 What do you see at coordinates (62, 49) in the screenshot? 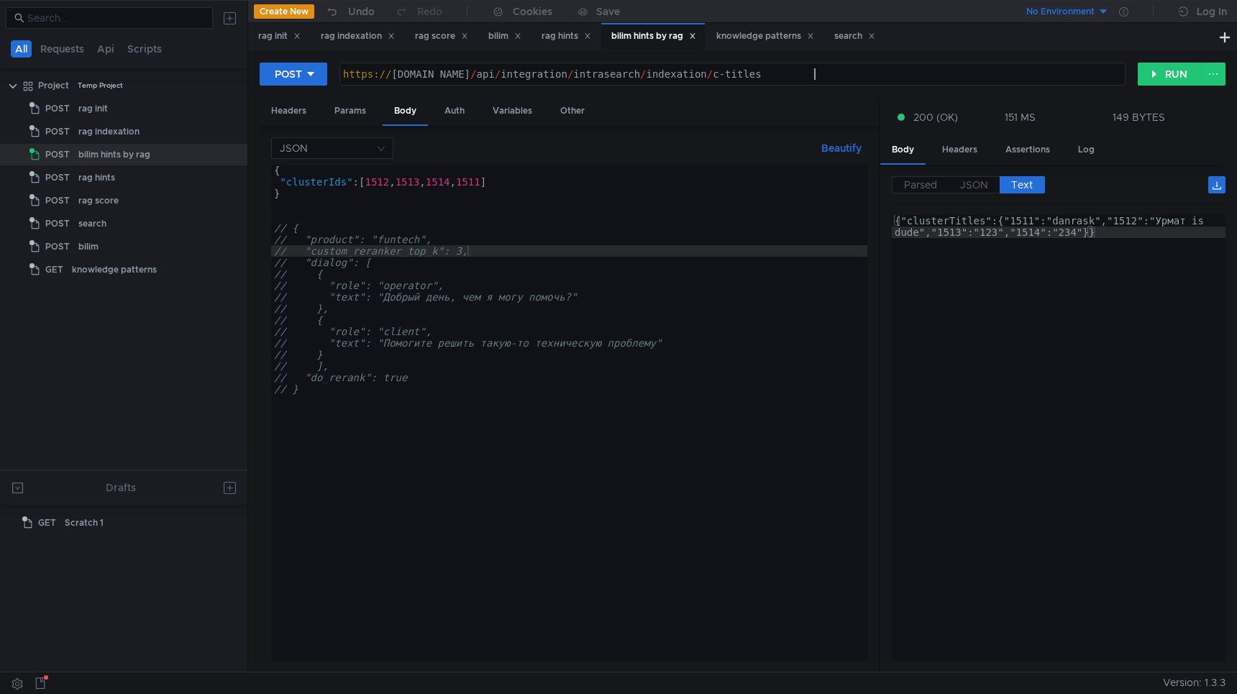
I see `button: Requests` at bounding box center [62, 49].